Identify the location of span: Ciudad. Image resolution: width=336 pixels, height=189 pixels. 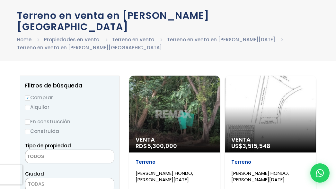
(34, 174).